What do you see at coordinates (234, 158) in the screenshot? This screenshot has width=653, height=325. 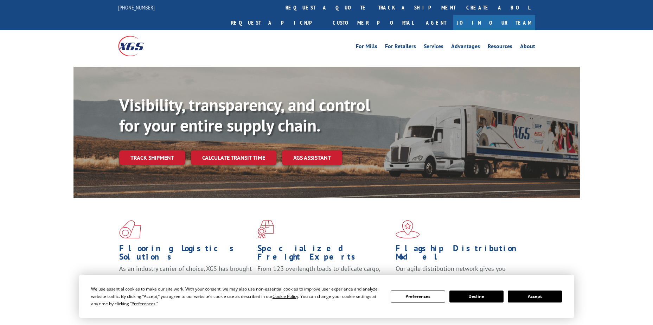 I see `a: Calculate transit time` at bounding box center [234, 158].